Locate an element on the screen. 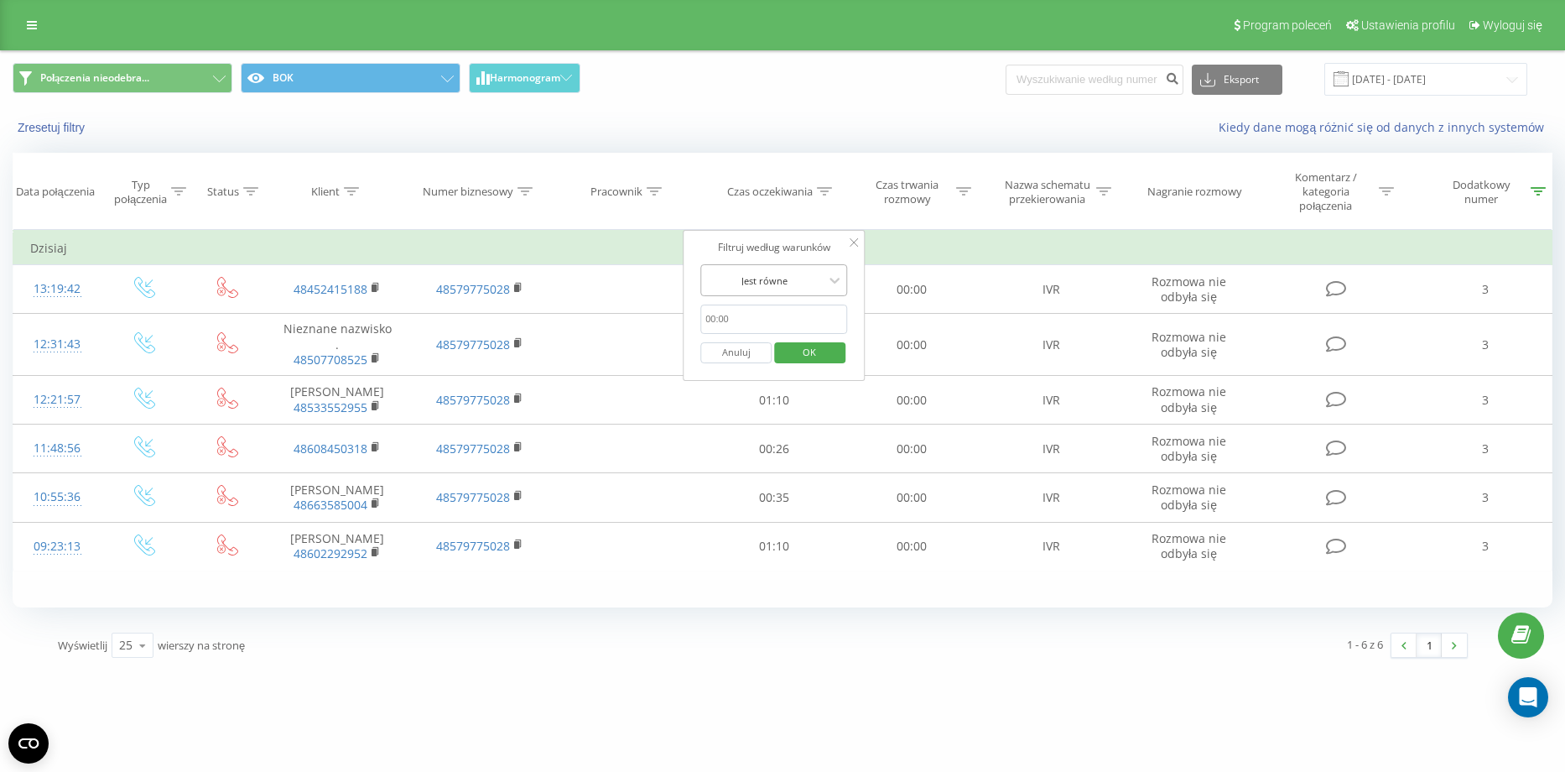 The width and height of the screenshot is (1565, 772). button: Połączenia nieodebra... is located at coordinates (122, 78).